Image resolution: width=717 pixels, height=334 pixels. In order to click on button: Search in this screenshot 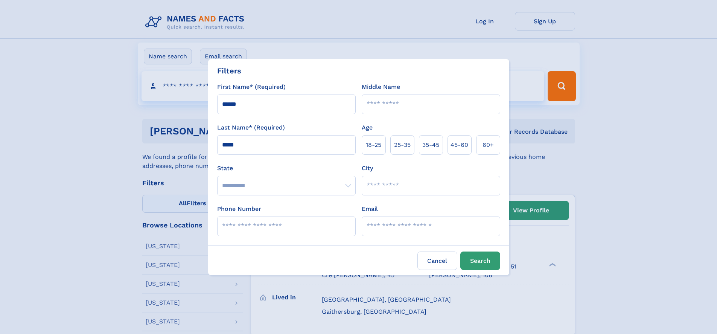, I will do `click(480, 260)`.